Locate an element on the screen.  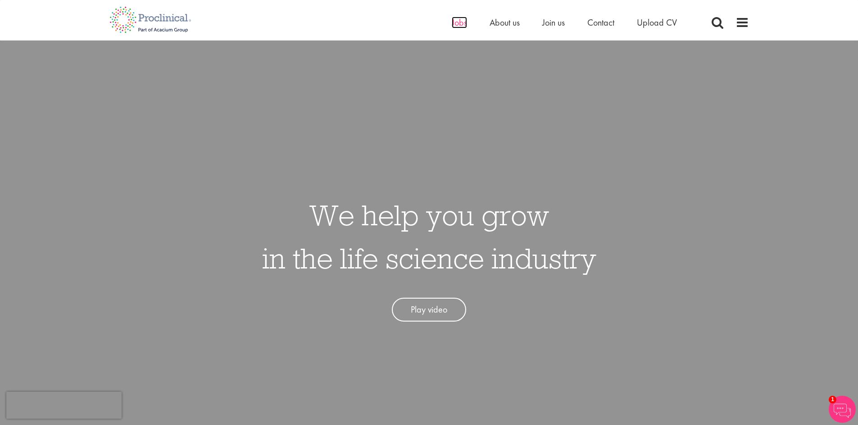
span: Upload CV is located at coordinates (656, 23).